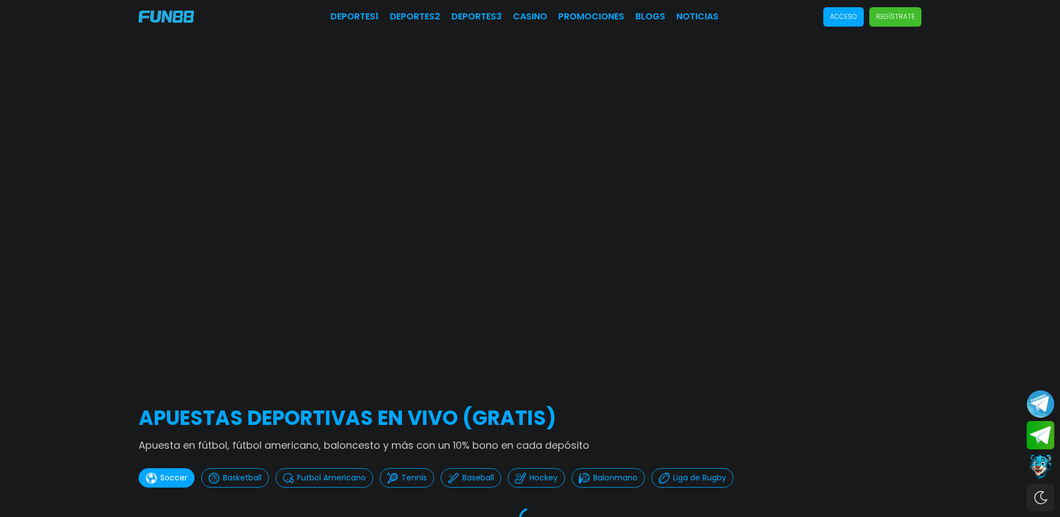 The width and height of the screenshot is (1060, 517). Describe the element at coordinates (324, 478) in the screenshot. I see `button: Futbol Americano` at that location.